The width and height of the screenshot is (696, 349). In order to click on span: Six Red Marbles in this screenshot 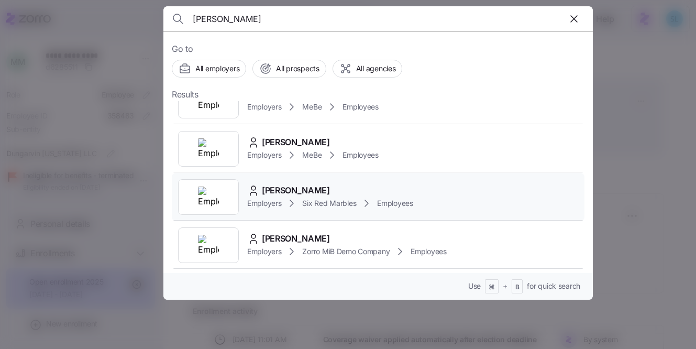, I will do `click(329, 203)`.